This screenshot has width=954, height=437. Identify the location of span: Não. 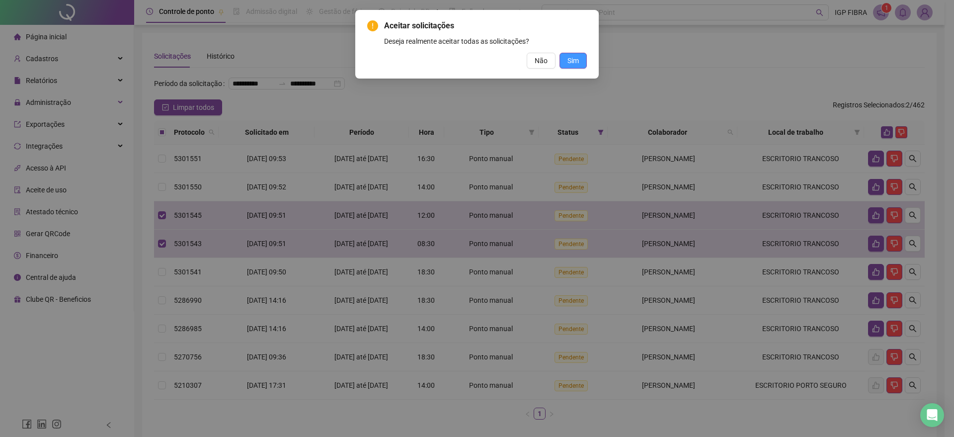
(541, 61).